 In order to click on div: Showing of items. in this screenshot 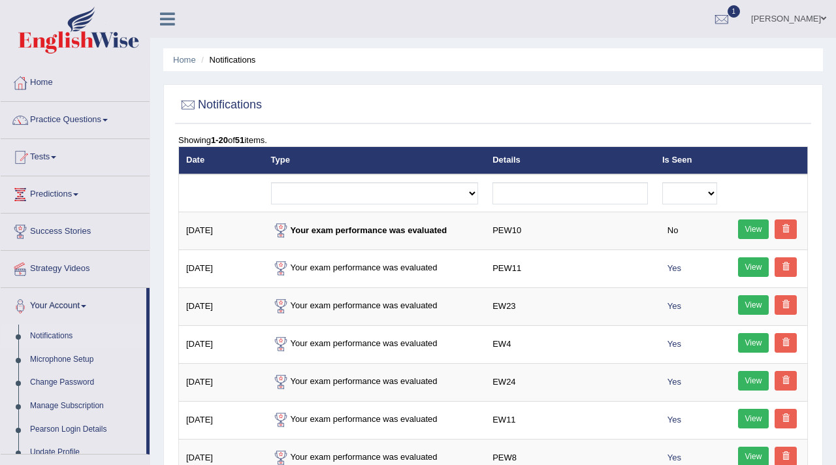, I will do `click(493, 140)`.